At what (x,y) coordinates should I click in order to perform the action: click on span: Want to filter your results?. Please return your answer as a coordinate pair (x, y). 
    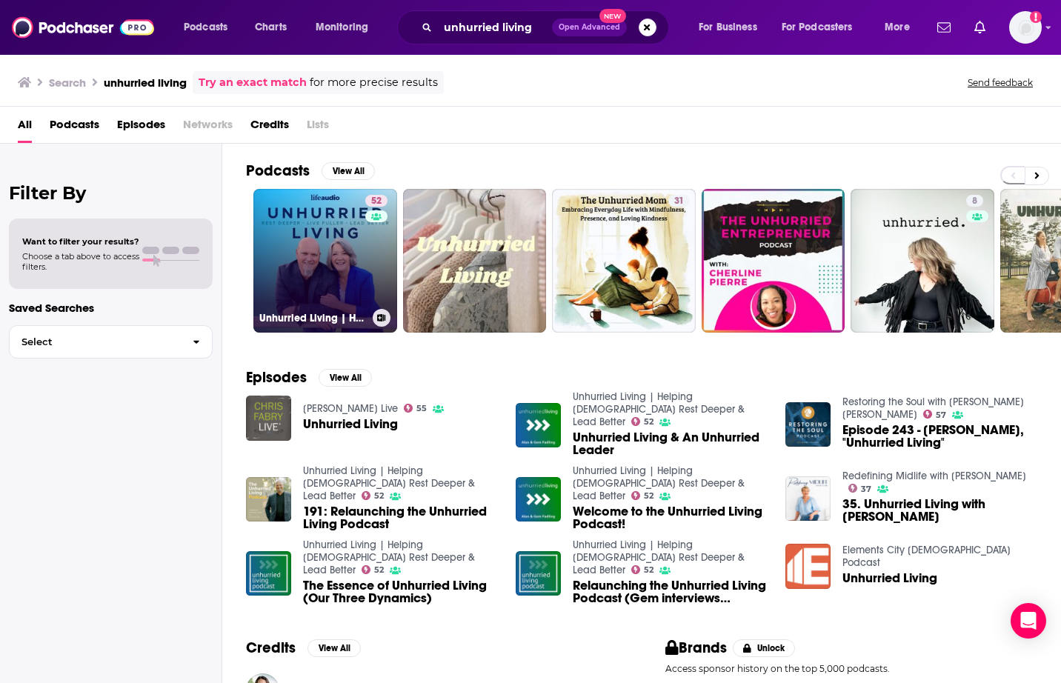
    Looking at the image, I should click on (81, 241).